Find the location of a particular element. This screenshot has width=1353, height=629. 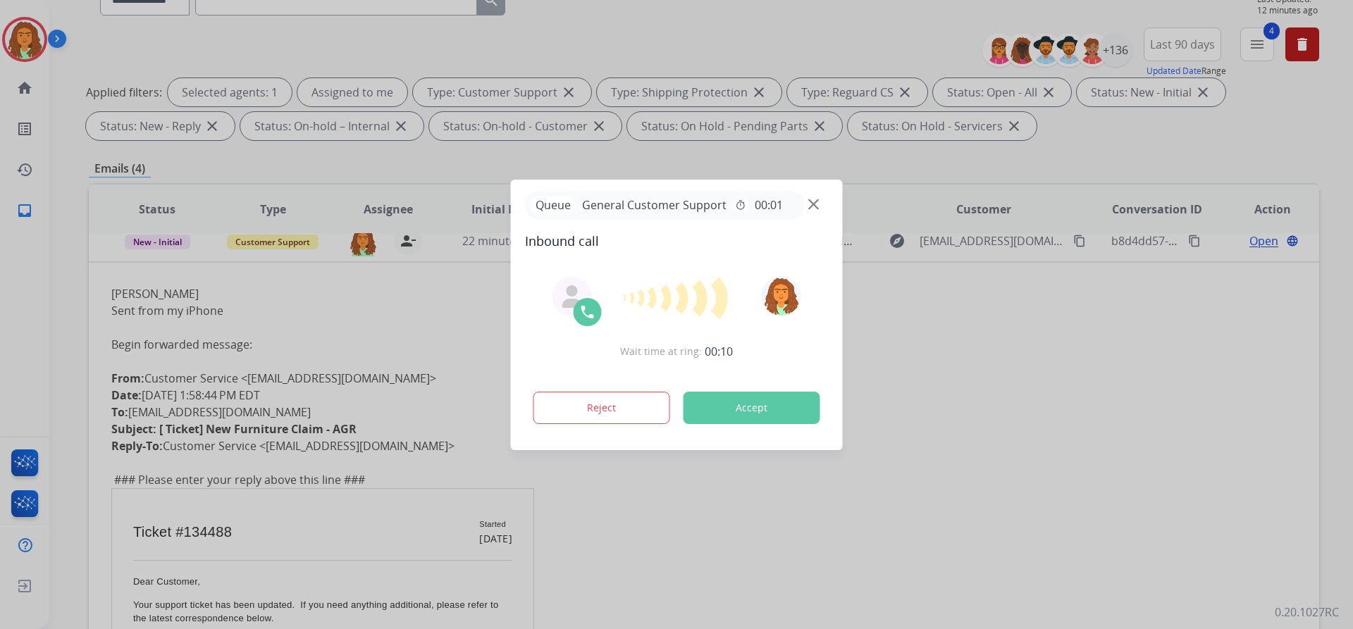

span: General Customer Support is located at coordinates (654, 205).